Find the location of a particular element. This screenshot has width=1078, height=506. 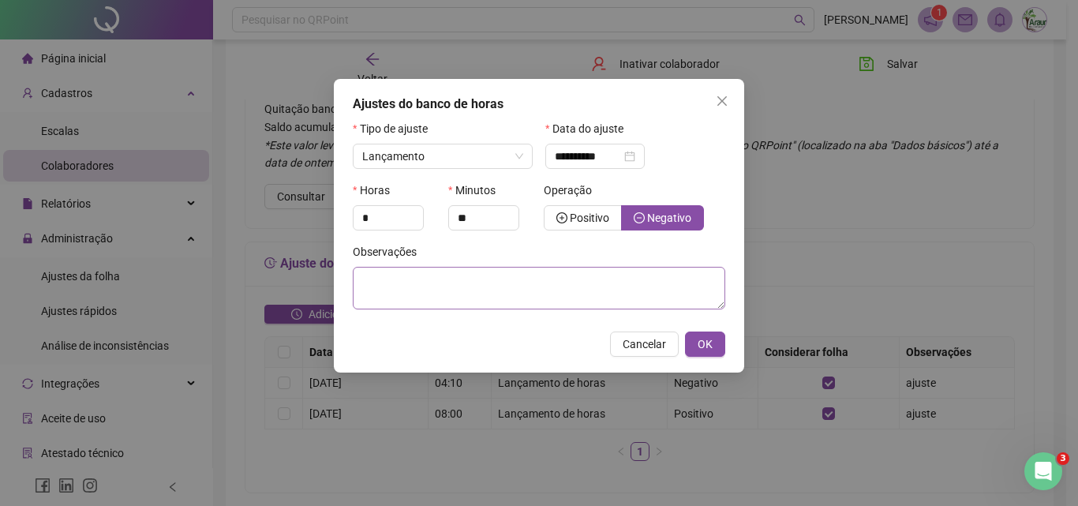

label: Data do ajuste is located at coordinates (589, 129).